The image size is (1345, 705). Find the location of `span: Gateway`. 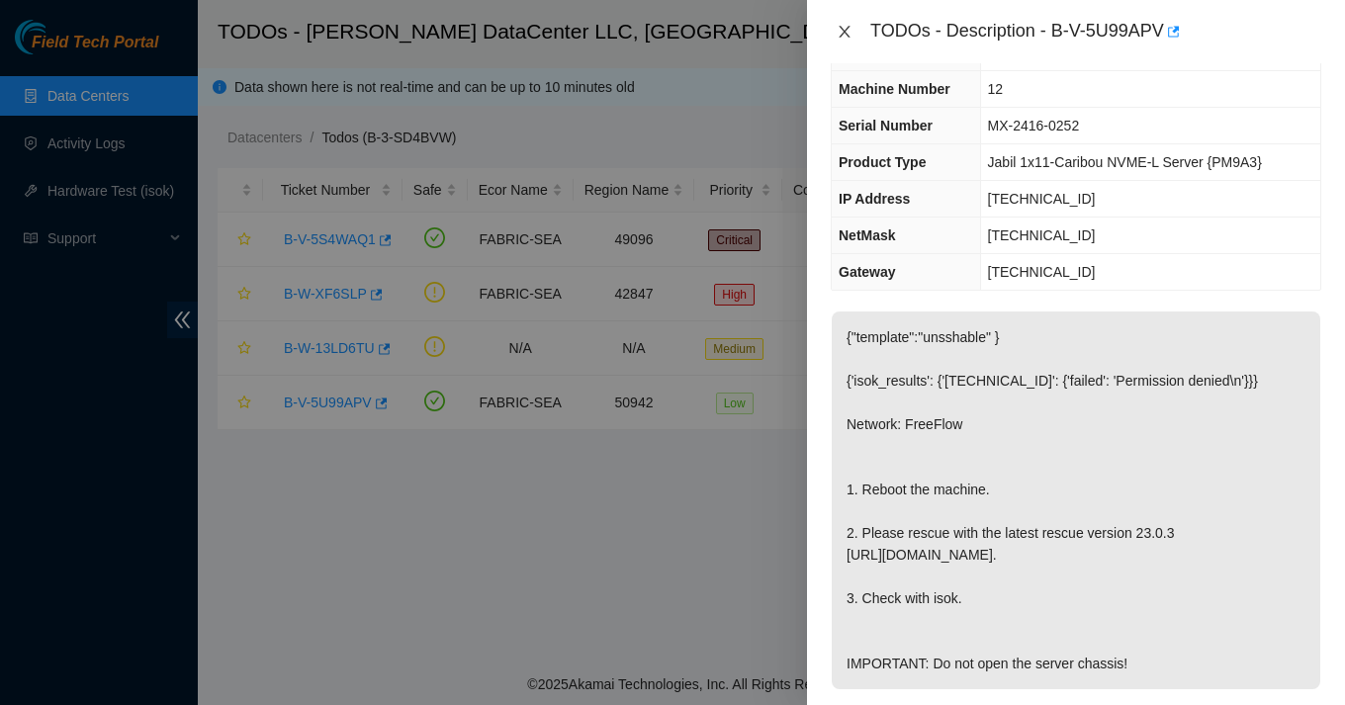

span: Gateway is located at coordinates (868, 272).